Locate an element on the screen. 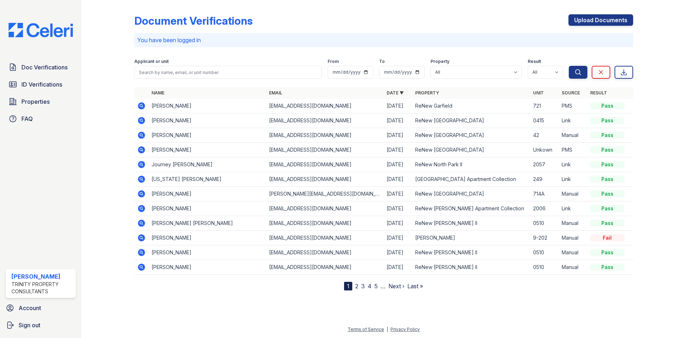 Image resolution: width=686 pixels, height=338 pixels. td: ReNew Garfield is located at coordinates (471, 106).